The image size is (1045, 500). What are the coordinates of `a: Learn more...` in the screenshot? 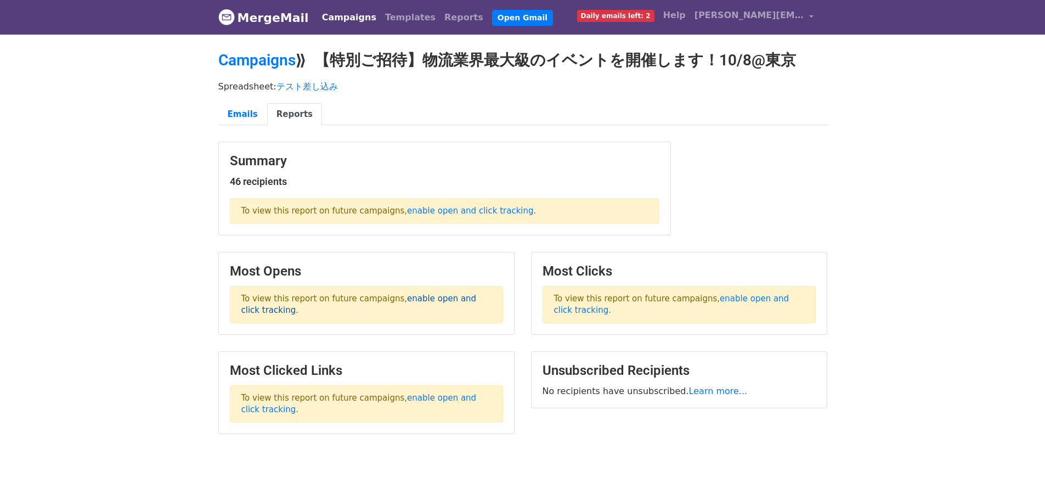 It's located at (718, 390).